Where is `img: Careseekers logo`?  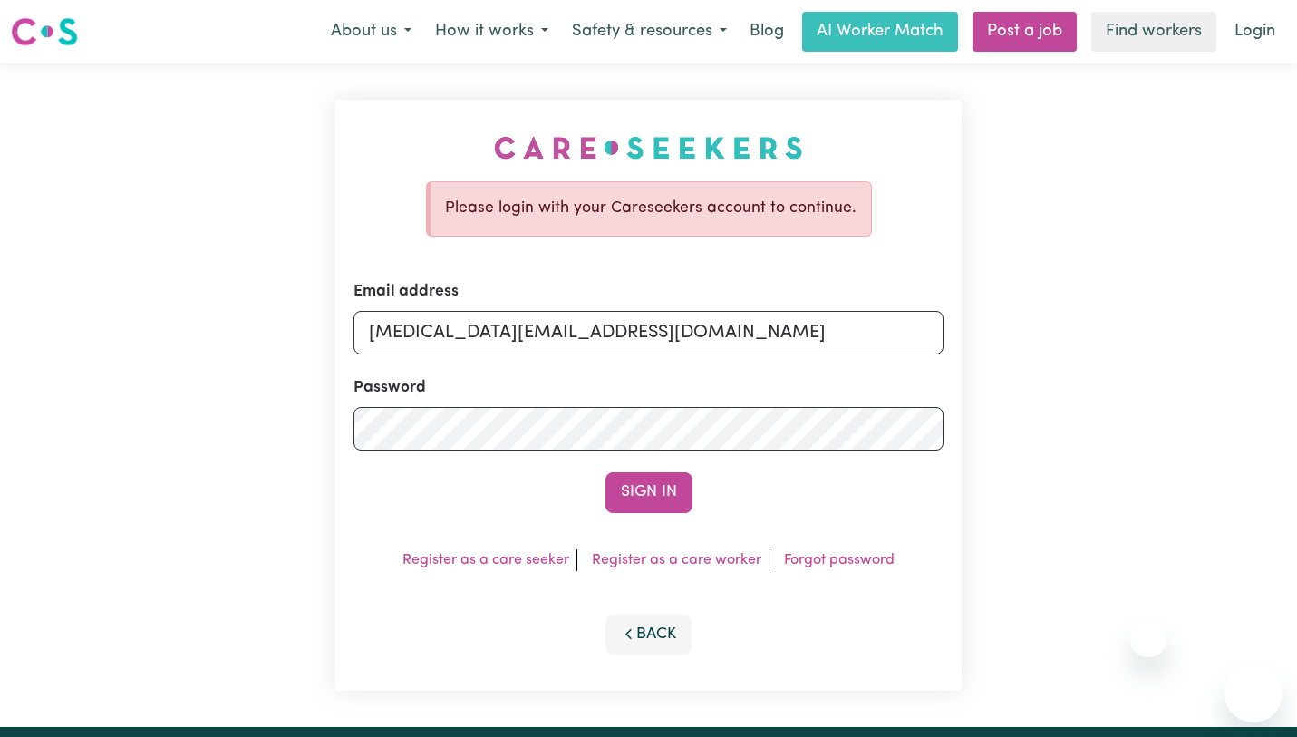 img: Careseekers logo is located at coordinates (44, 32).